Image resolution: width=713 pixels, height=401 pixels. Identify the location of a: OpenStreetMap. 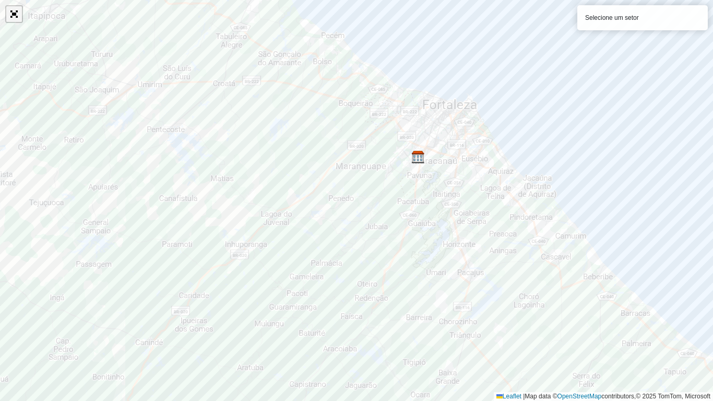
(579, 396).